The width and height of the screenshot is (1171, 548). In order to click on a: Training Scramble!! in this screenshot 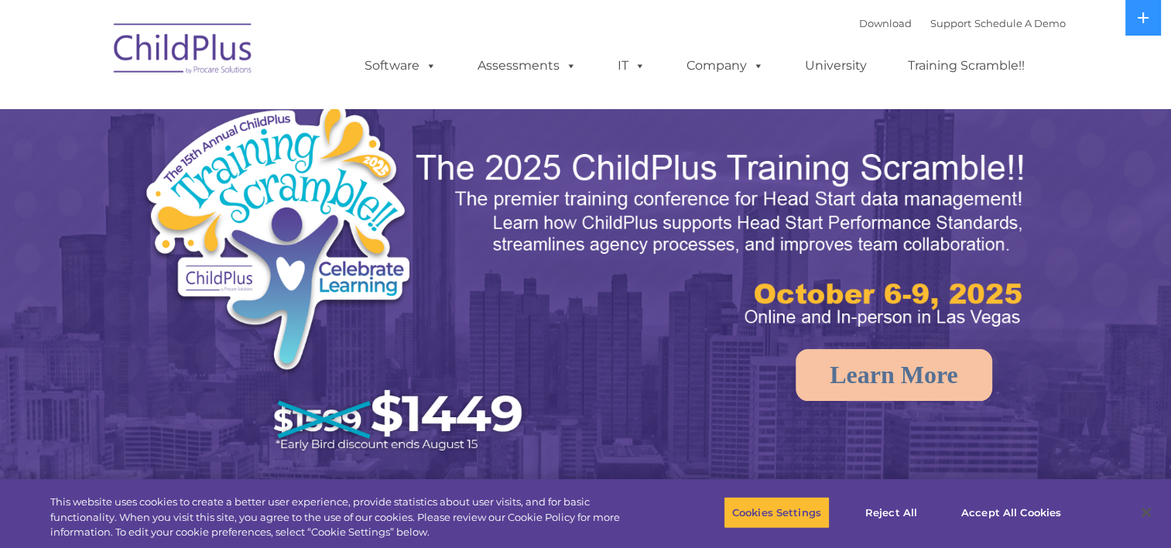, I will do `click(966, 66)`.